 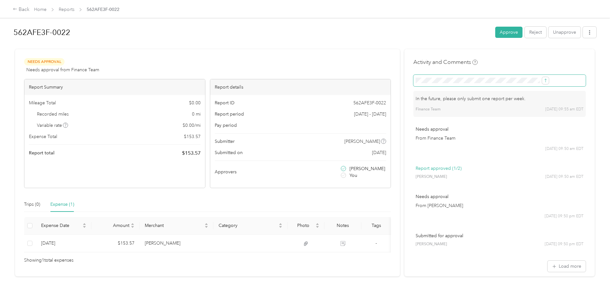 I want to click on span: Needs approval from Finance Team, so click(x=63, y=70).